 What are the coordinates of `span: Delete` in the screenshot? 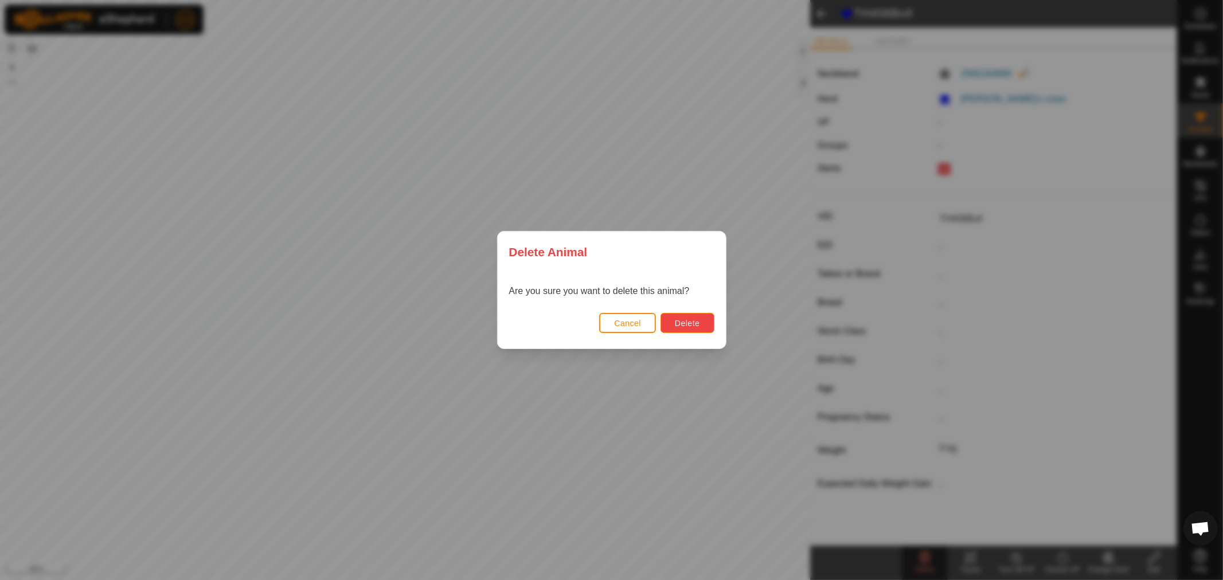 It's located at (687, 323).